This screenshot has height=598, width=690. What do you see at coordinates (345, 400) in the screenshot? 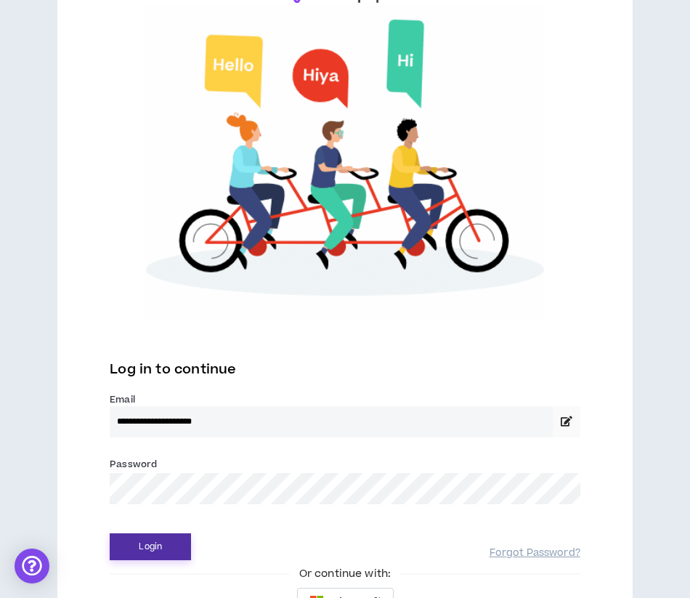
I see `label: Email` at bounding box center [345, 400].